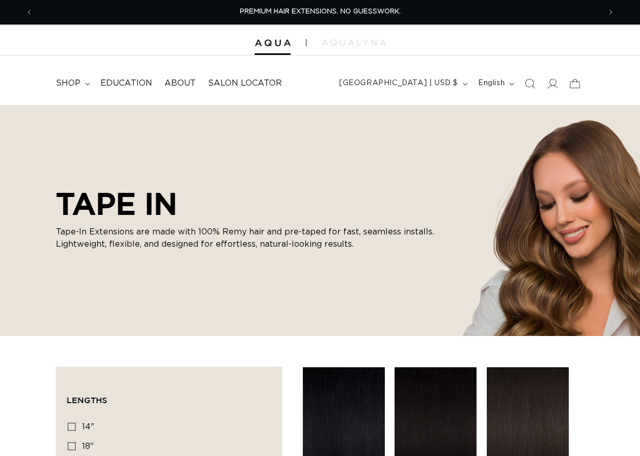  I want to click on img: aqualyna.com, so click(354, 43).